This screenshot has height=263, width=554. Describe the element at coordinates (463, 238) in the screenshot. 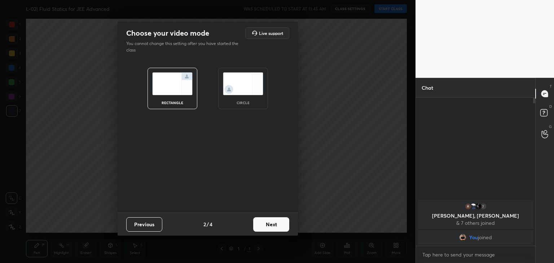

I see `img: f17899f42ccd45fd86fb4bd8026a40b0.jpg` at that location.